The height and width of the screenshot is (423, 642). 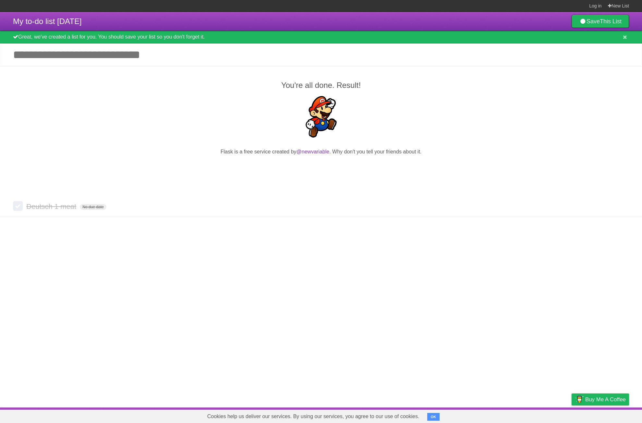 What do you see at coordinates (605, 399) in the screenshot?
I see `span: Buy me a coffee` at bounding box center [605, 399].